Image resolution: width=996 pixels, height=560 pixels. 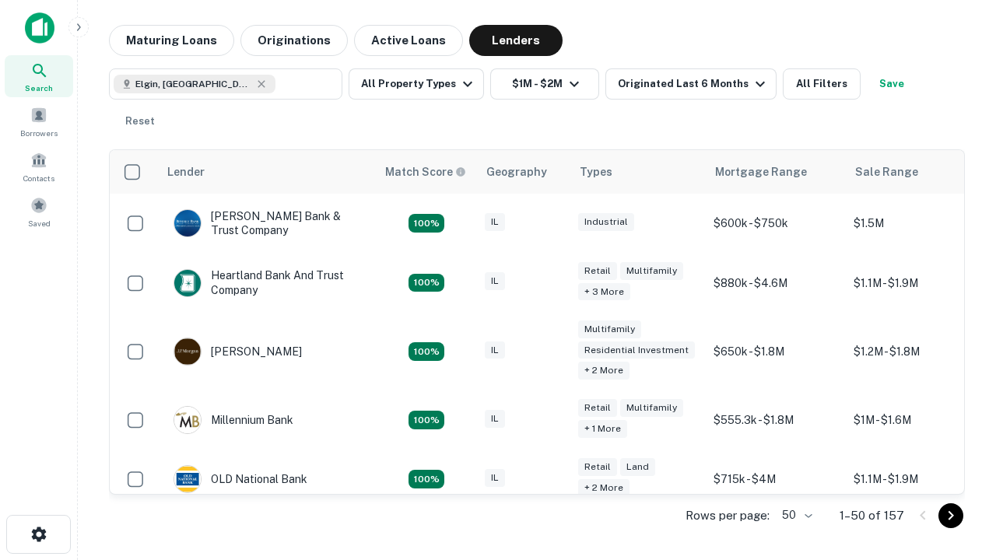 What do you see at coordinates (776, 352) in the screenshot?
I see `td: $650k - $1.8M` at bounding box center [776, 352].